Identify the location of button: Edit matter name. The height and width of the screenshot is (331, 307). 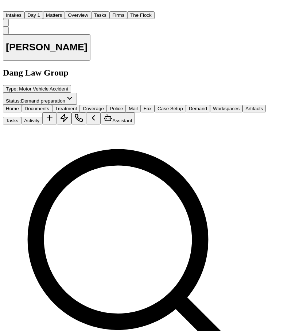
(47, 47).